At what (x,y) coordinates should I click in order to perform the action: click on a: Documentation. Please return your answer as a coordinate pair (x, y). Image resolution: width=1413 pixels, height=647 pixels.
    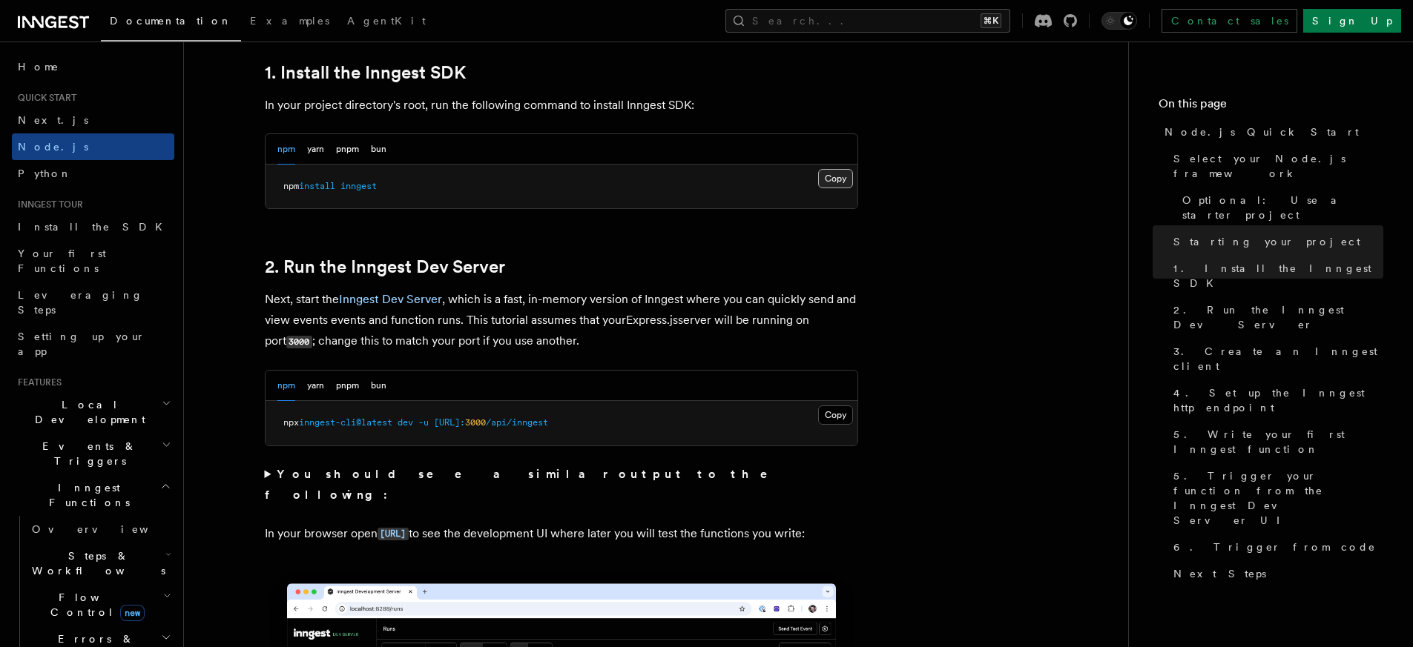
    Looking at the image, I should click on (171, 23).